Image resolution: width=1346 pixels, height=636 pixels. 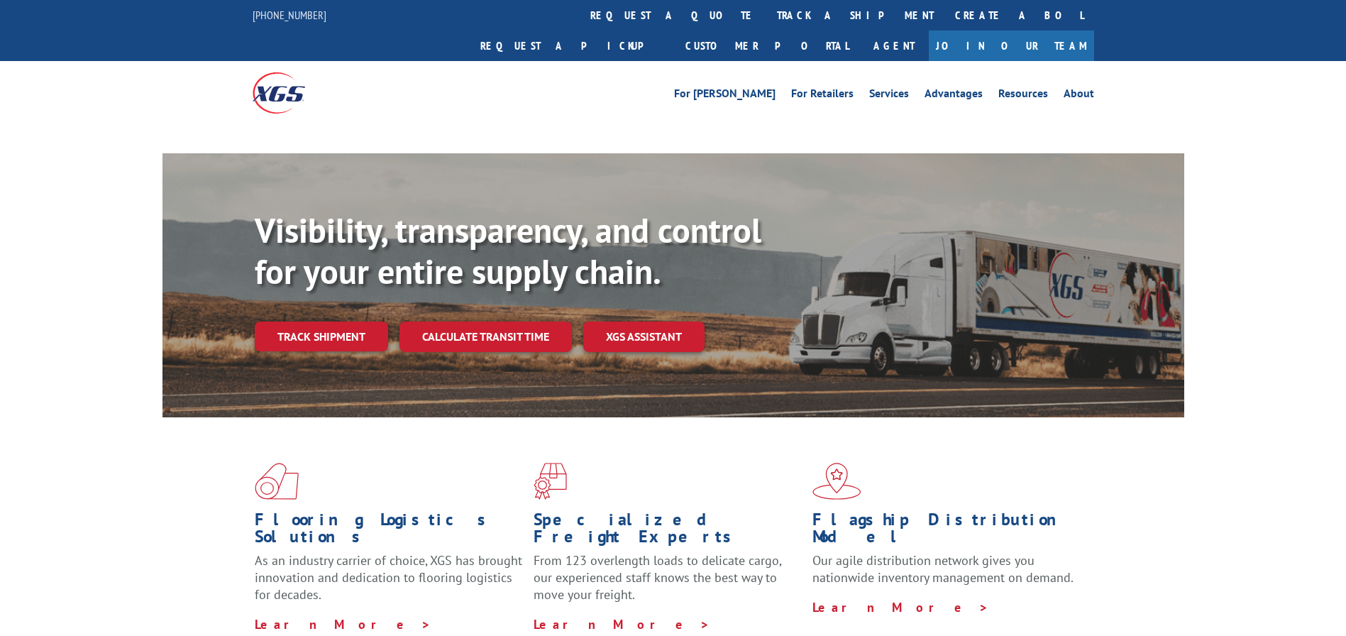 What do you see at coordinates (644, 336) in the screenshot?
I see `a: XGS ASSISTANT` at bounding box center [644, 336].